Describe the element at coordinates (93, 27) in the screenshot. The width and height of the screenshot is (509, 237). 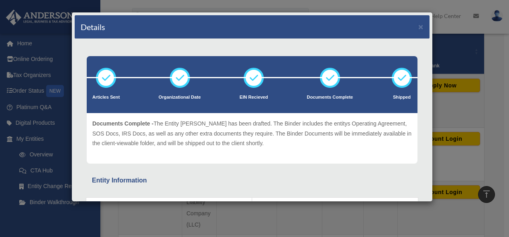
I see `h4: Details` at that location.